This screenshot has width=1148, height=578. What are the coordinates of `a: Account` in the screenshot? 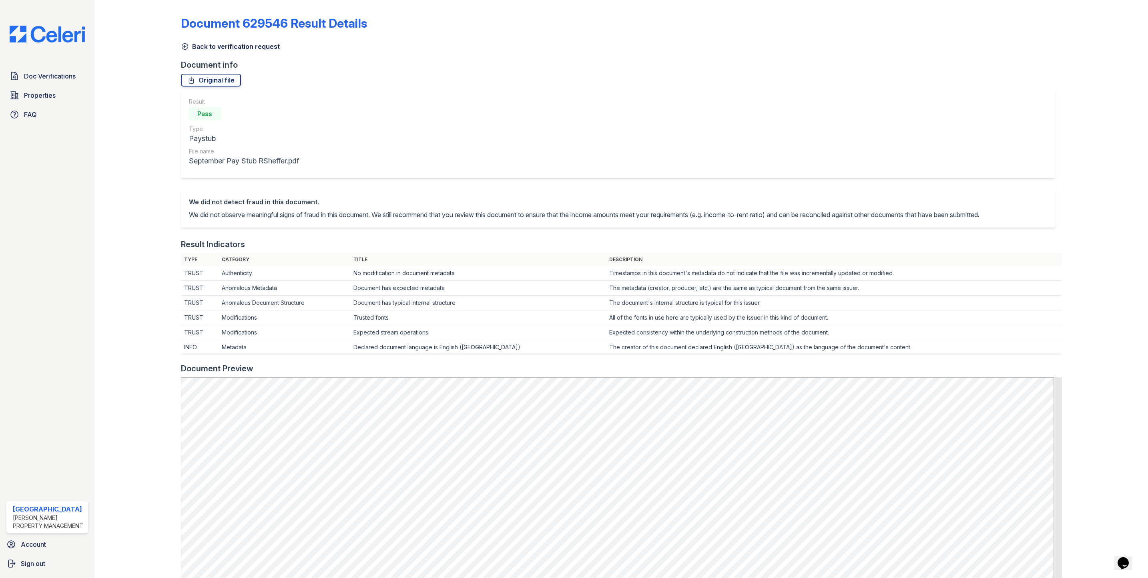 It's located at (47, 544).